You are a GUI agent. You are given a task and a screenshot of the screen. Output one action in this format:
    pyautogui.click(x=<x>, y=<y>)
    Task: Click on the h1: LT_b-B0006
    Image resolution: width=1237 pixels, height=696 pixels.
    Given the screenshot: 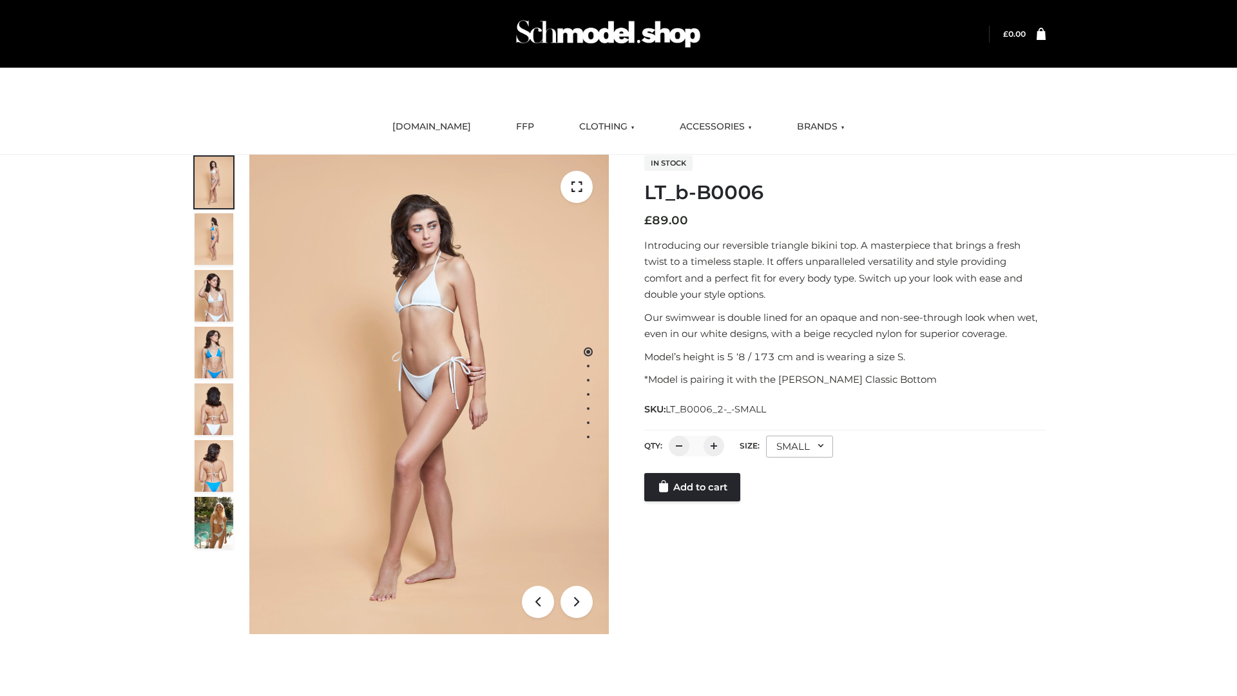 What is the action you would take?
    pyautogui.click(x=845, y=193)
    